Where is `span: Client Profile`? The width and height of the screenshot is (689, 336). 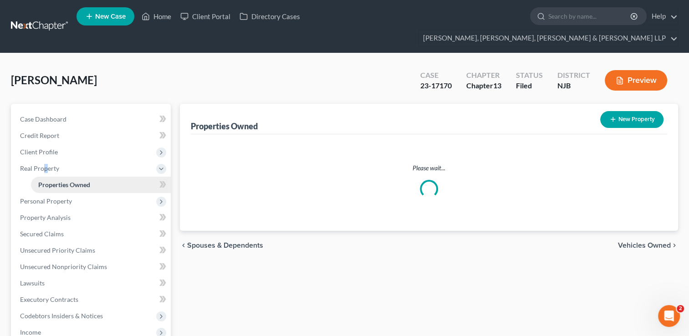 span: Client Profile is located at coordinates (39, 152).